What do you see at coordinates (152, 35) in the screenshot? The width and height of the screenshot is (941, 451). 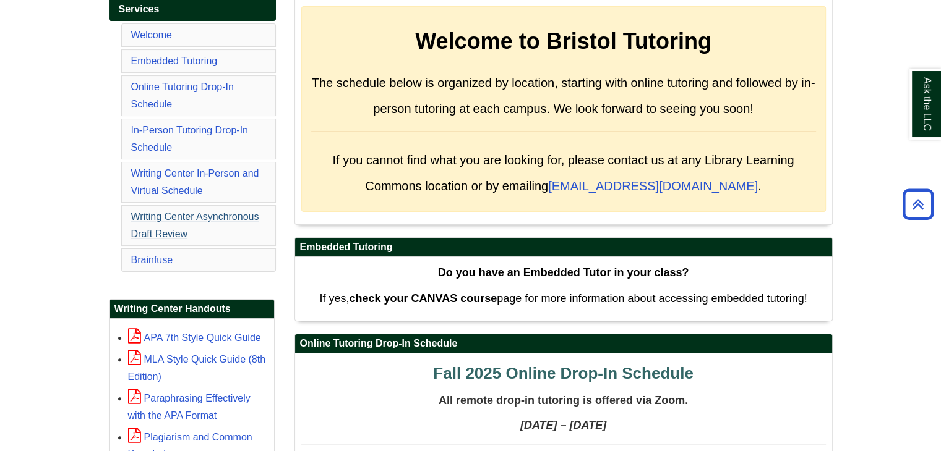 I see `a: Welcome` at bounding box center [152, 35].